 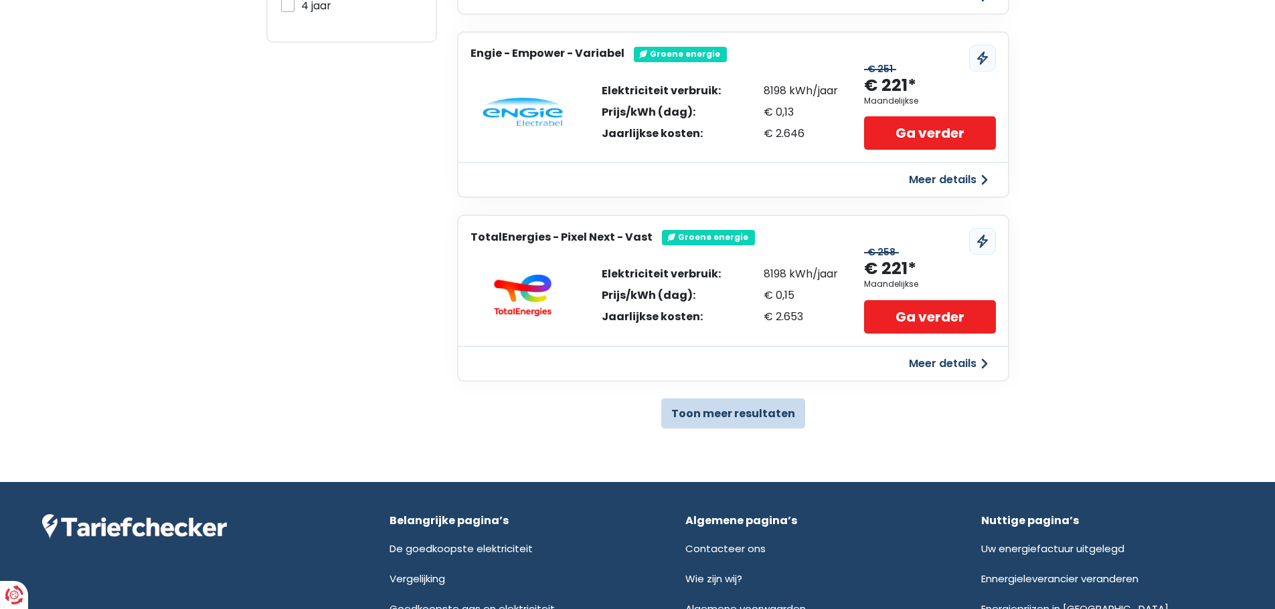 What do you see at coordinates (800, 112) in the screenshot?
I see `div: € 0,13` at bounding box center [800, 112].